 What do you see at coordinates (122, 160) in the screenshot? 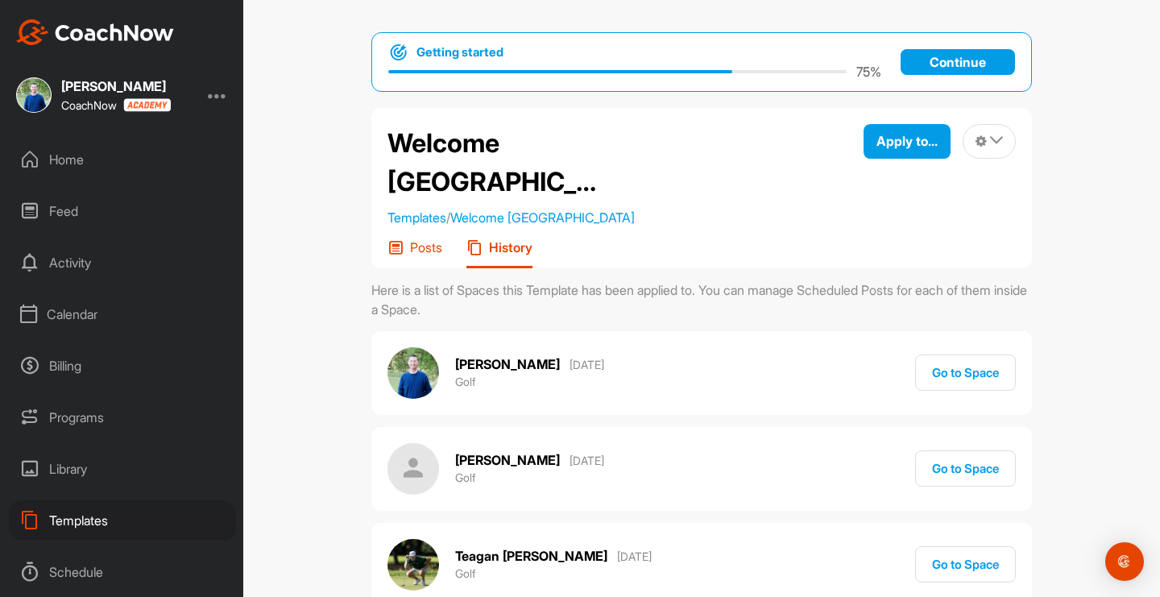
I see `div: Home` at bounding box center [122, 160].